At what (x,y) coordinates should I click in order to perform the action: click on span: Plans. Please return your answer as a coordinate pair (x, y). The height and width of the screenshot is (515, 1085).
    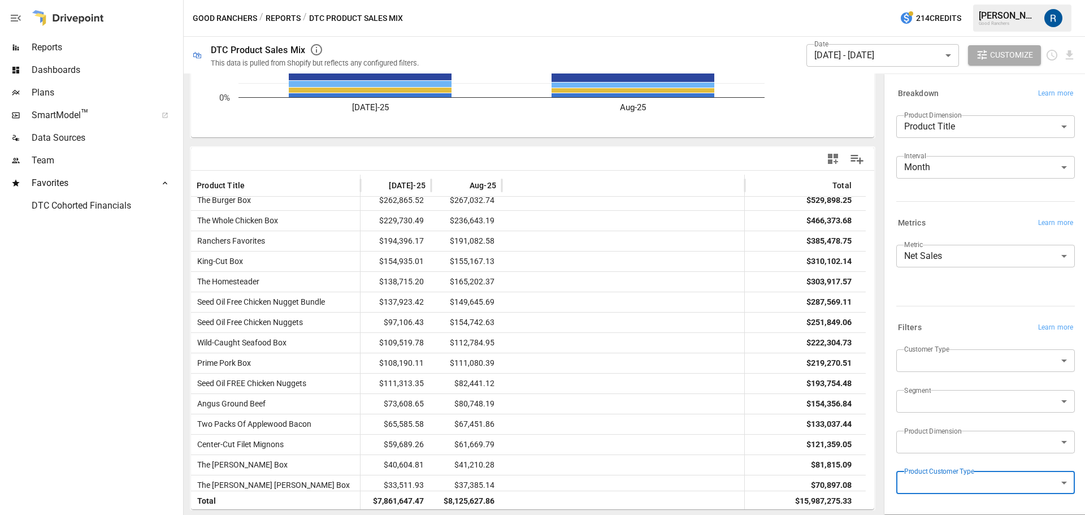
    Looking at the image, I should click on (106, 93).